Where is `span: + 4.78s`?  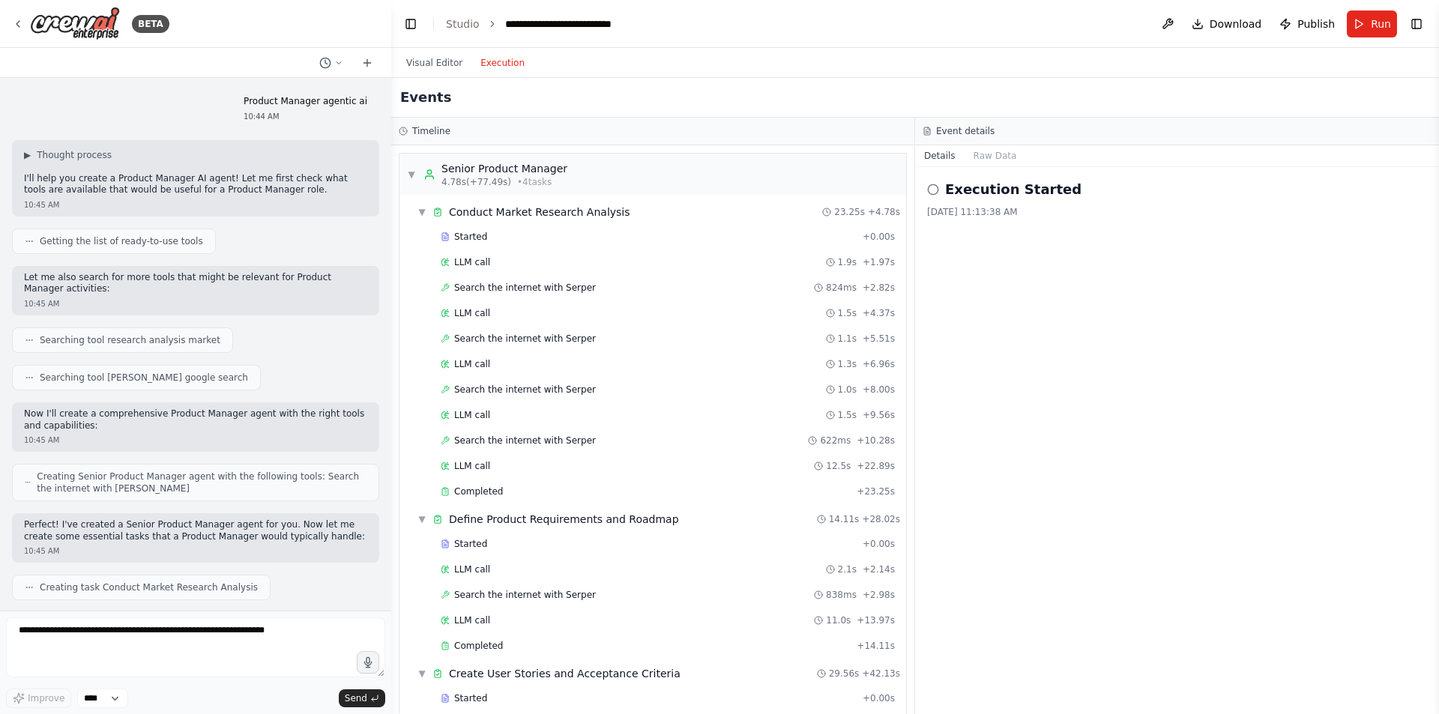
span: + 4.78s is located at coordinates (883, 212).